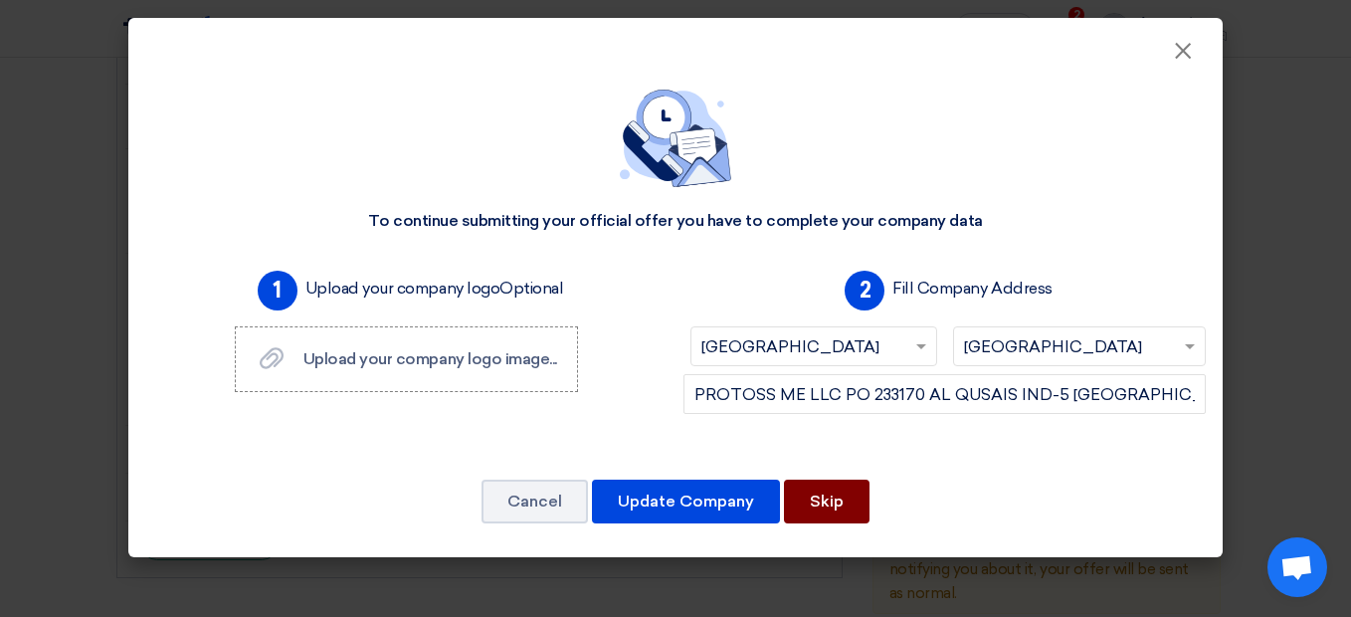 The image size is (1351, 617). I want to click on button: Cancel, so click(534, 501).